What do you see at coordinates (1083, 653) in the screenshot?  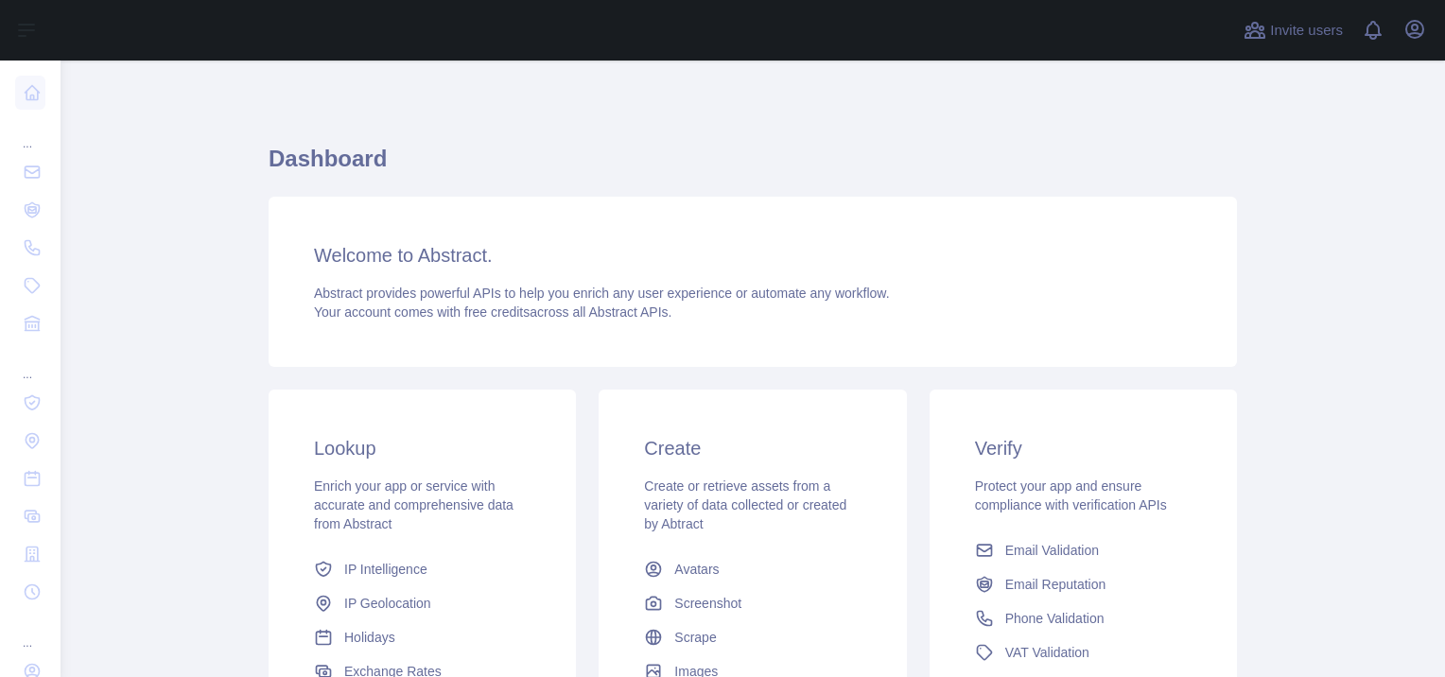 I see `a: VAT Validation` at bounding box center [1083, 653].